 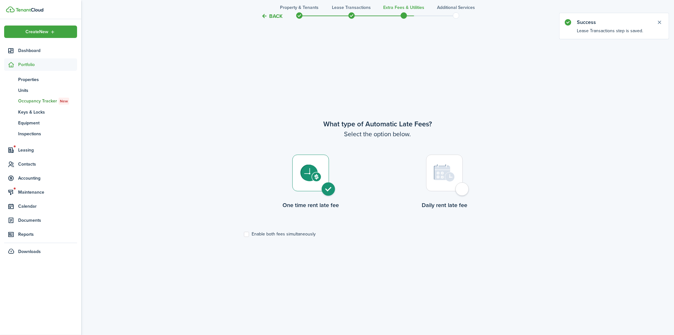 I want to click on span: Create New, so click(x=37, y=32).